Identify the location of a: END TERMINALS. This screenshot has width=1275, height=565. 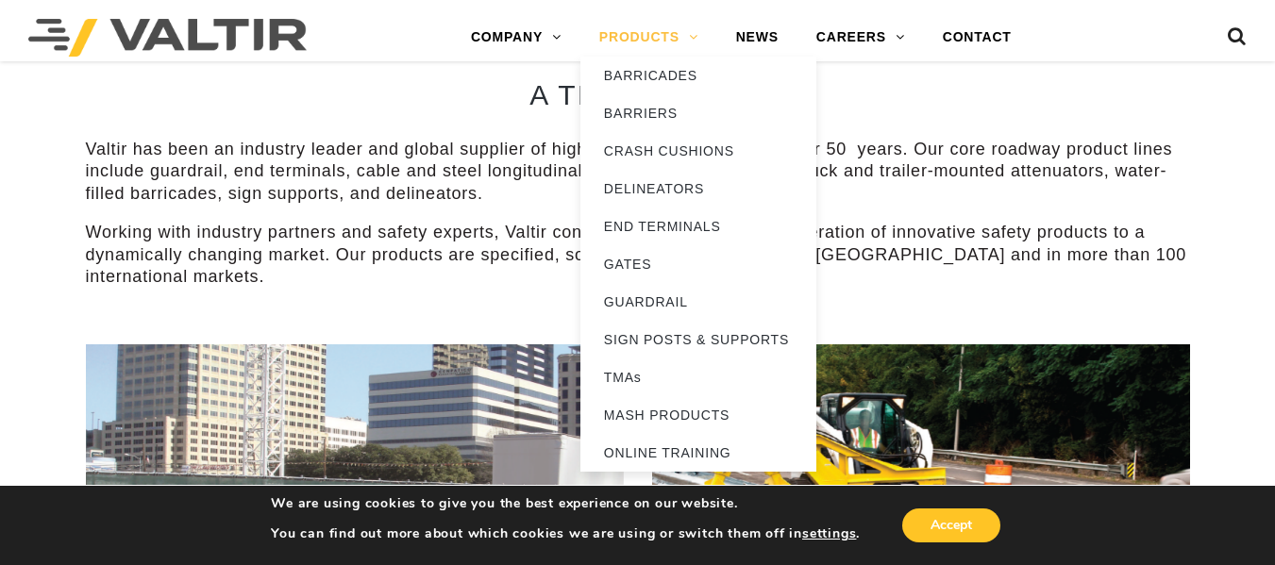
(698, 227).